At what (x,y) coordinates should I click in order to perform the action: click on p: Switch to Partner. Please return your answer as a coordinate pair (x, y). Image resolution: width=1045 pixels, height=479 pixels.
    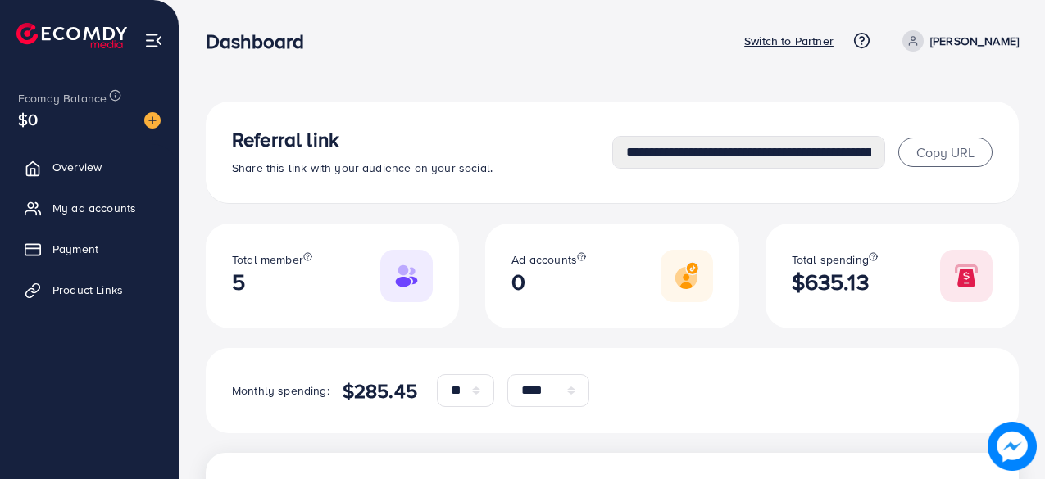
    Looking at the image, I should click on (788, 41).